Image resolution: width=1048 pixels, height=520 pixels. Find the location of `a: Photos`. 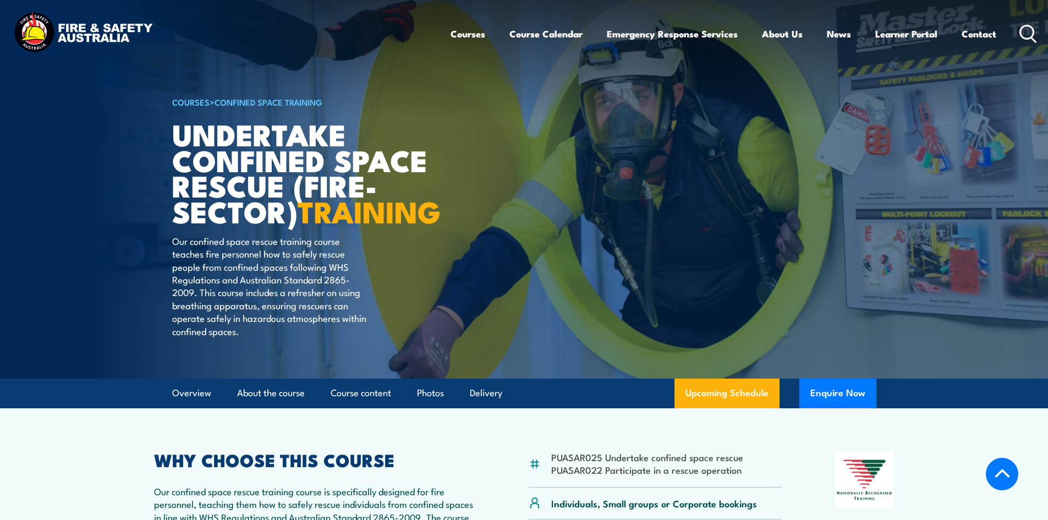

a: Photos is located at coordinates (430, 393).